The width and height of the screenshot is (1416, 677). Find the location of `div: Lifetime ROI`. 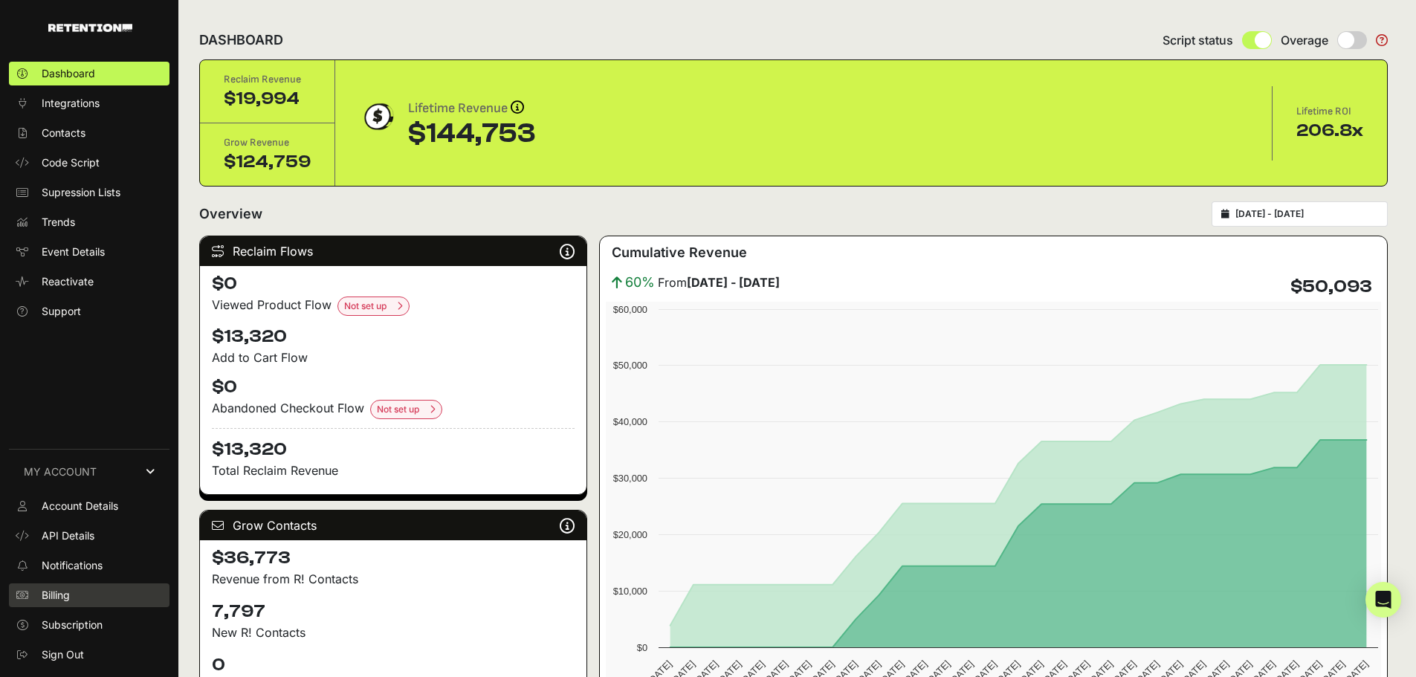

div: Lifetime ROI is located at coordinates (1330, 112).